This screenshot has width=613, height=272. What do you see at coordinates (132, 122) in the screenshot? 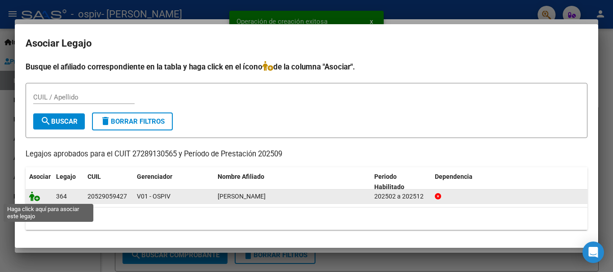
I see `span: Borrar Filtros` at bounding box center [132, 122].